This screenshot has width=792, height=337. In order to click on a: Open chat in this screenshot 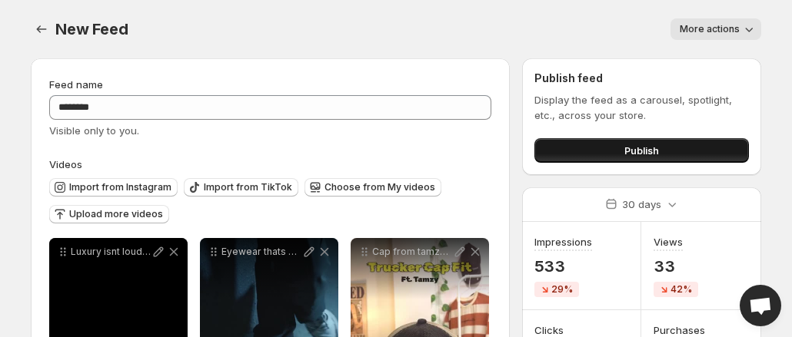, I will do `click(760, 306)`.